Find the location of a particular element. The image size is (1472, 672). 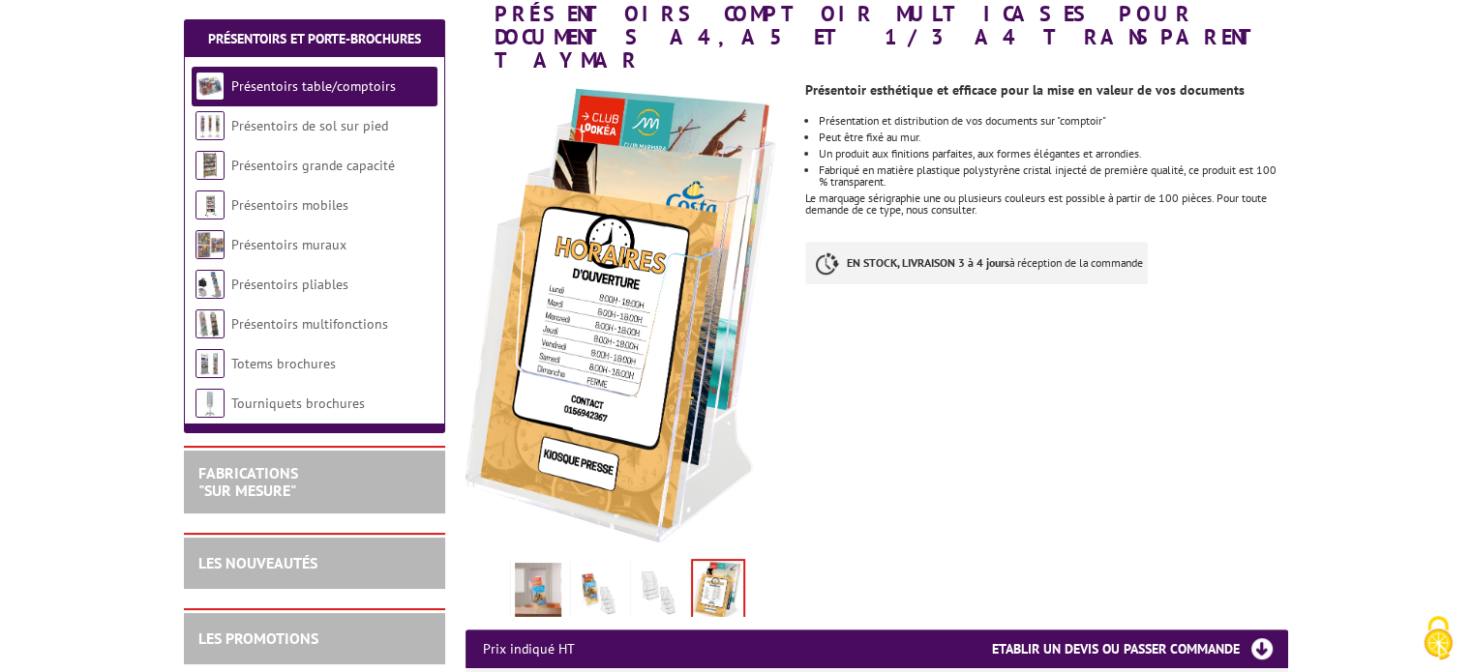

img: Cookies (fenêtre modale) is located at coordinates (1438, 639).